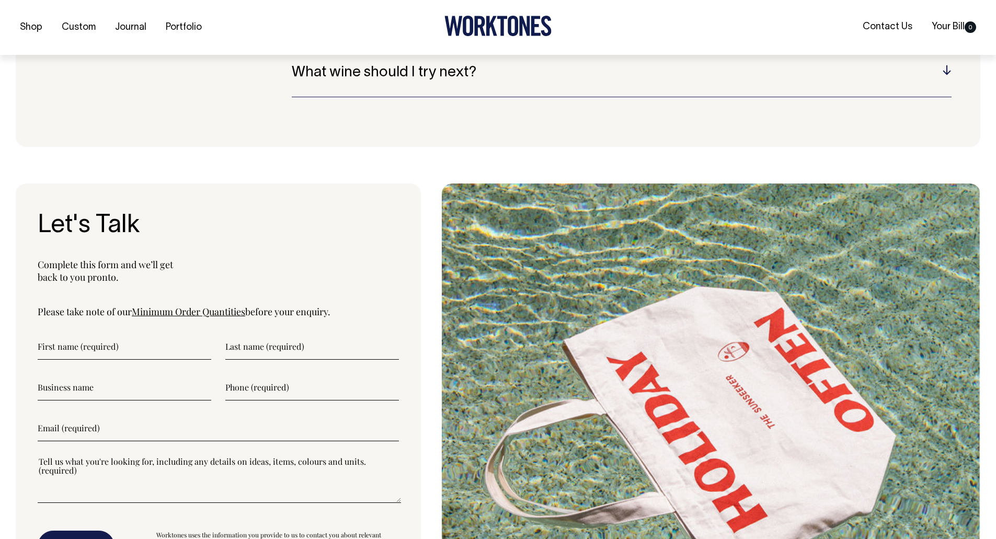  I want to click on input: First name (required), so click(124, 347).